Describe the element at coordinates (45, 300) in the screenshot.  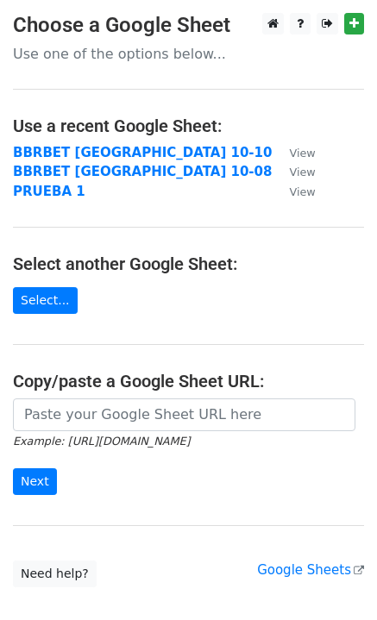
I see `a: Select...` at that location.